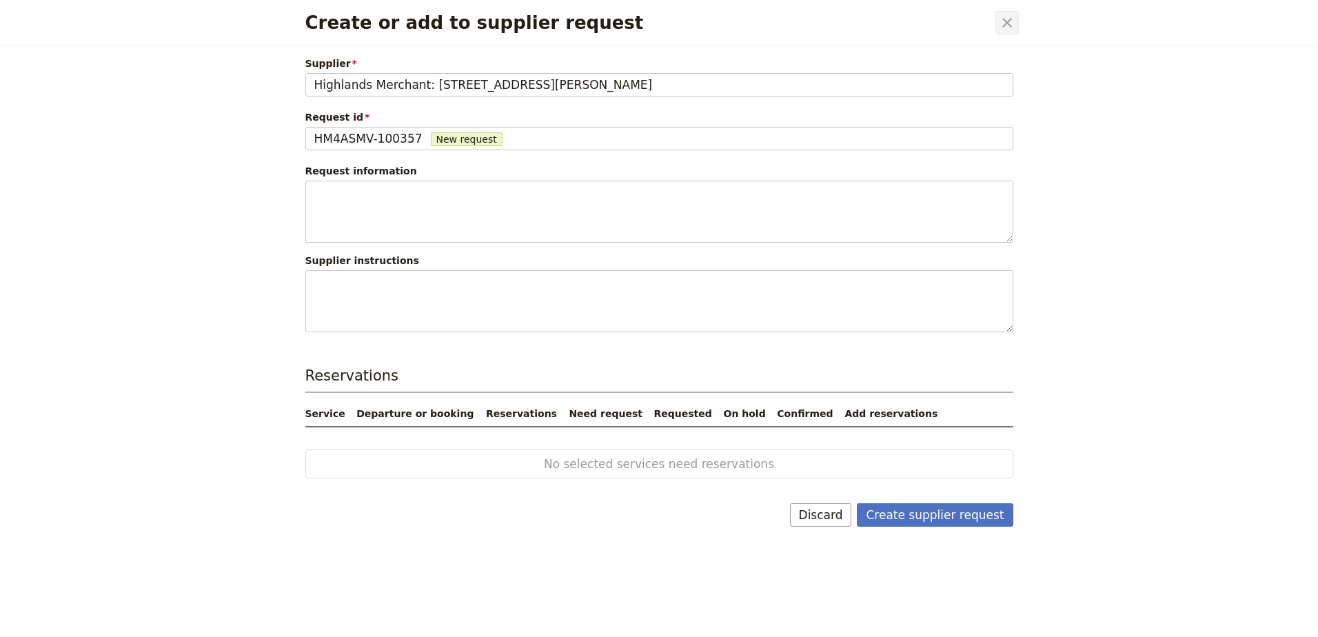  What do you see at coordinates (467, 139) in the screenshot?
I see `span: New request` at bounding box center [467, 139].